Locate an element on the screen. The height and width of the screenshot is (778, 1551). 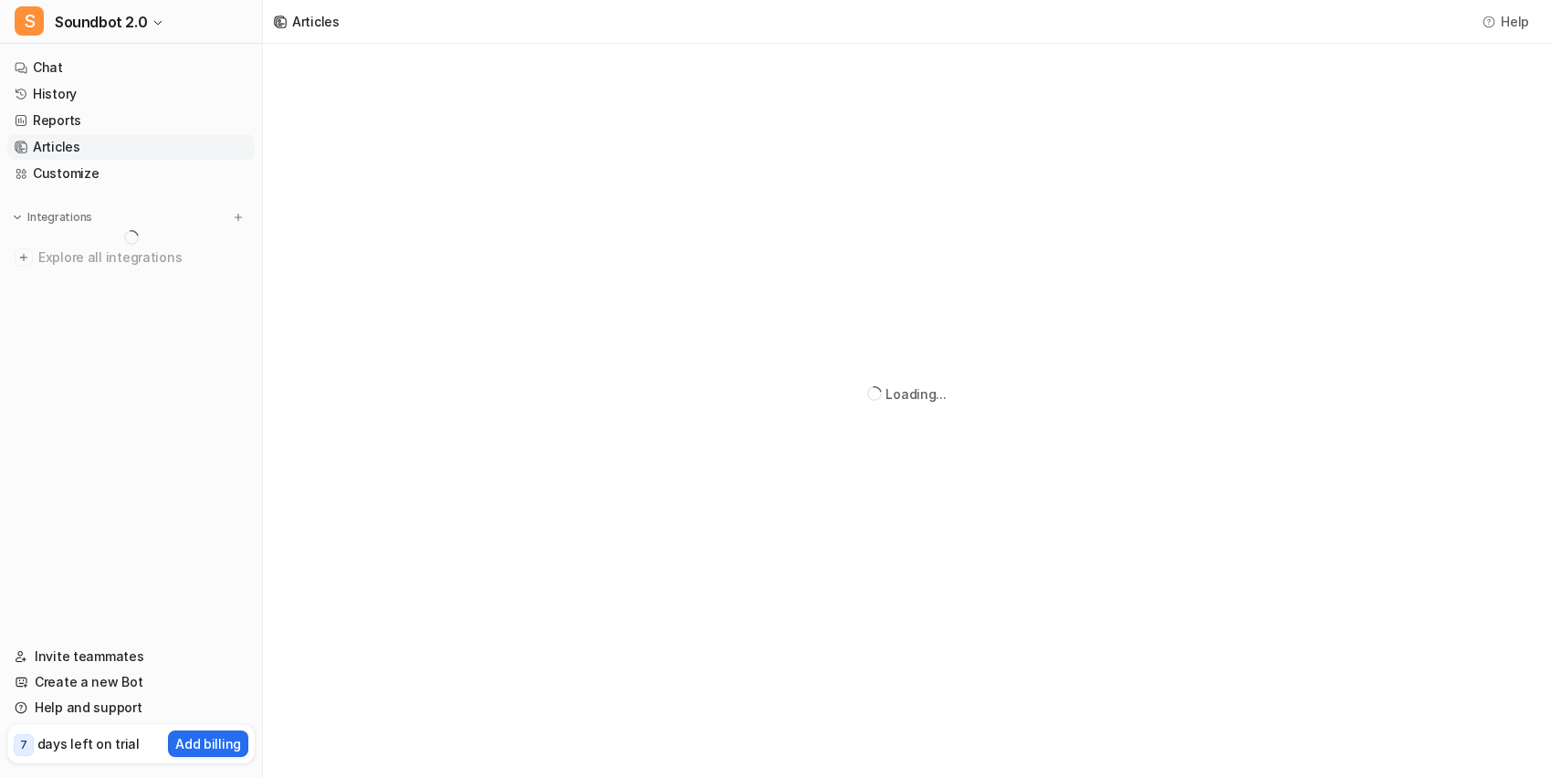
div: Articles is located at coordinates (316, 21).